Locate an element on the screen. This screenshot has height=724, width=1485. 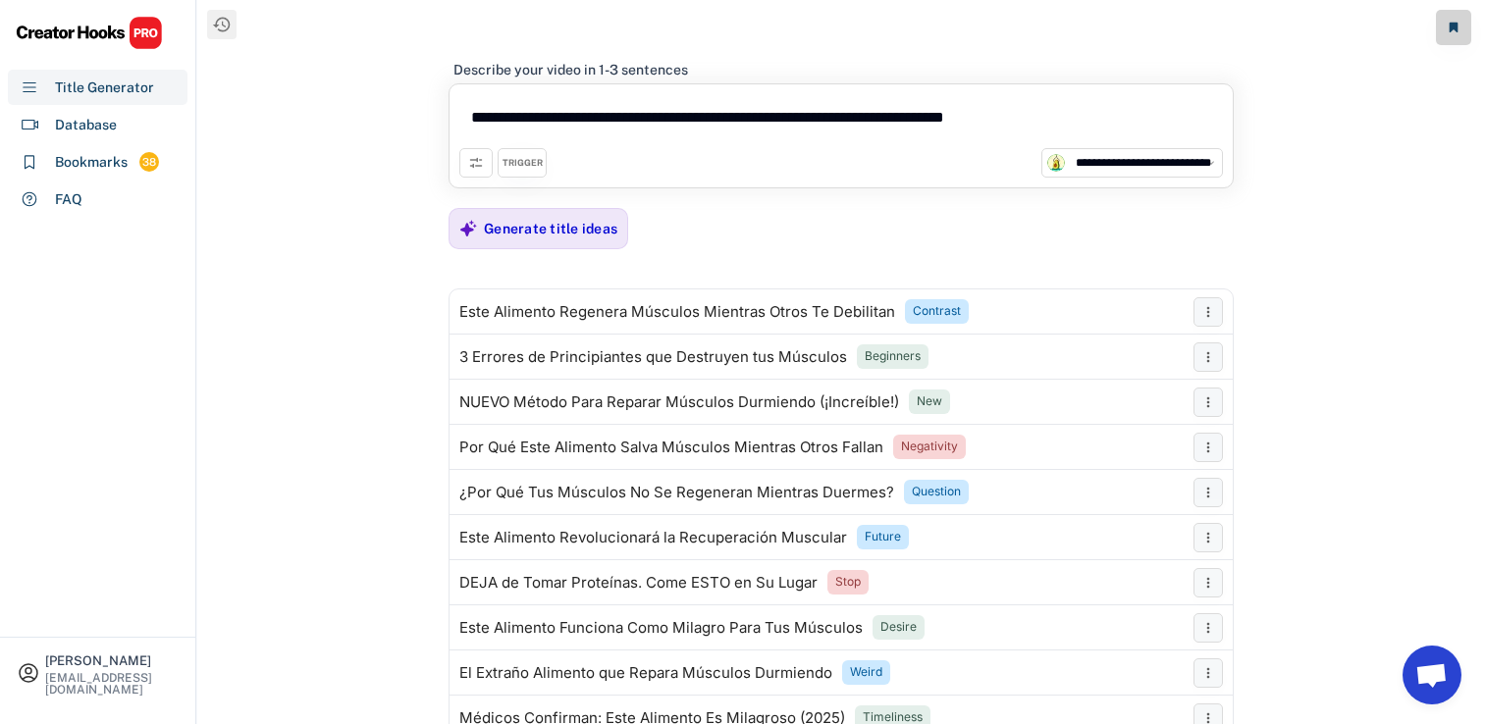
div: Future is located at coordinates (882, 537).